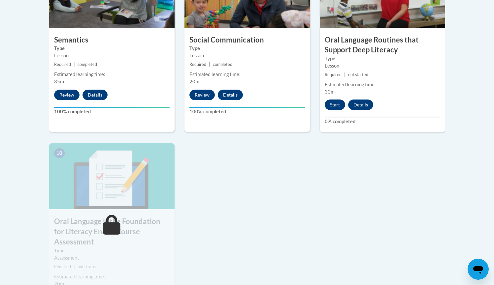  I want to click on h3: Oral Language Routines that Support Deep Literacy, so click(382, 45).